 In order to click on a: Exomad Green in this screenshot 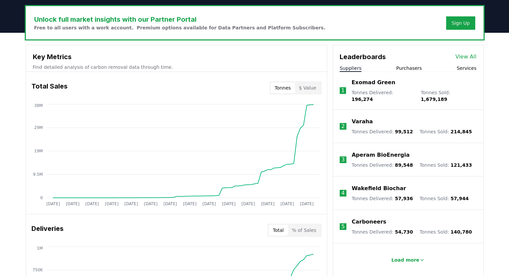, I will do `click(373, 83)`.